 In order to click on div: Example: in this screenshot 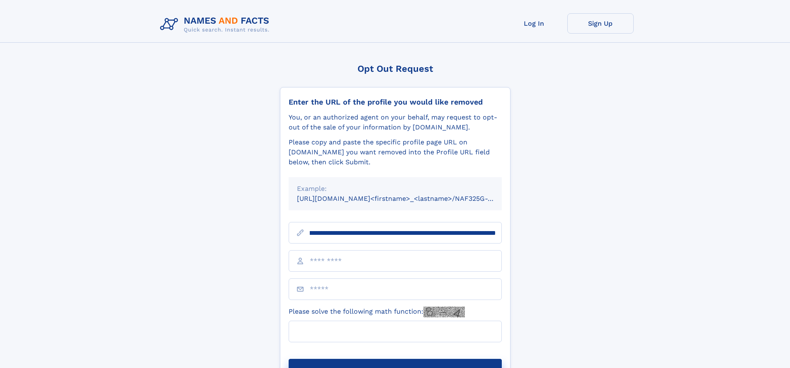, I will do `click(395, 189)`.